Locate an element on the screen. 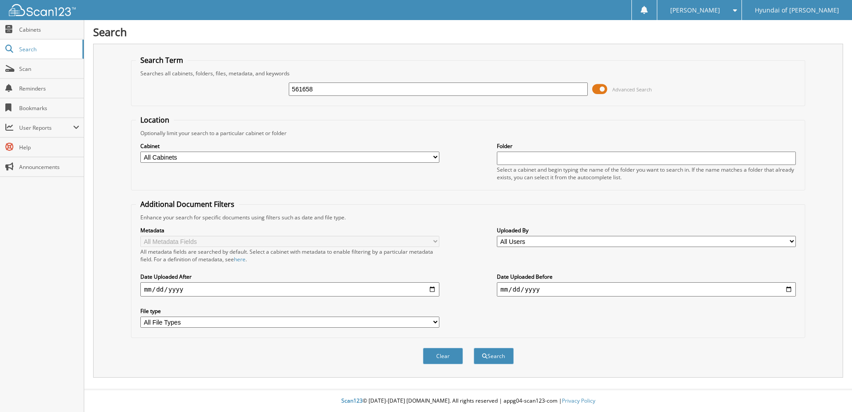  input: start is located at coordinates (290, 289).